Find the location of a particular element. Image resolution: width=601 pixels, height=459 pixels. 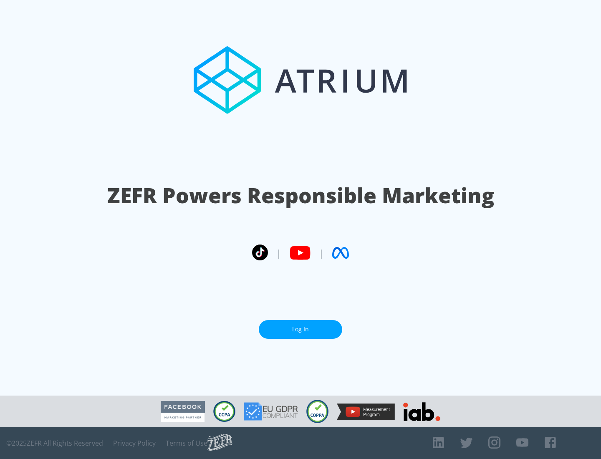

img: COPPA Compliant is located at coordinates (317, 411).